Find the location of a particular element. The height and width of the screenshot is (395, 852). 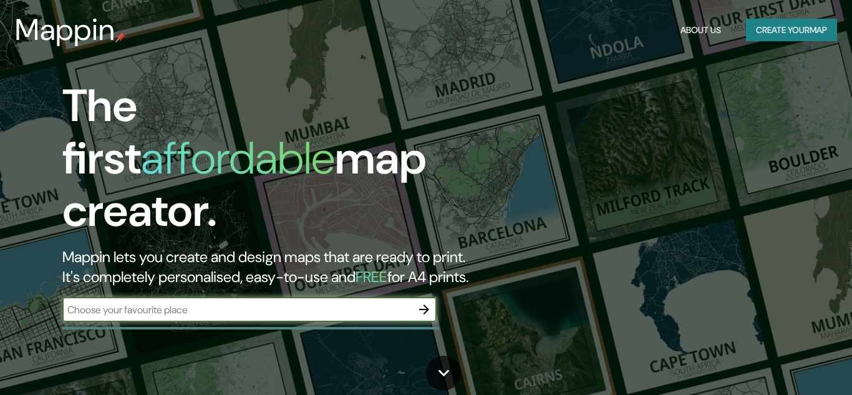

img: mappin-pin is located at coordinates (120, 37).